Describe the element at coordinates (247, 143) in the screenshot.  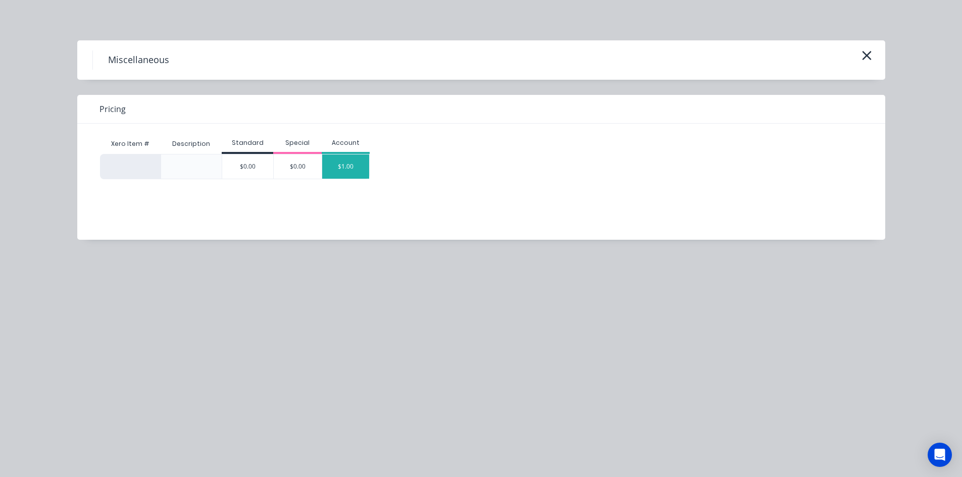
I see `div: Standard` at that location.